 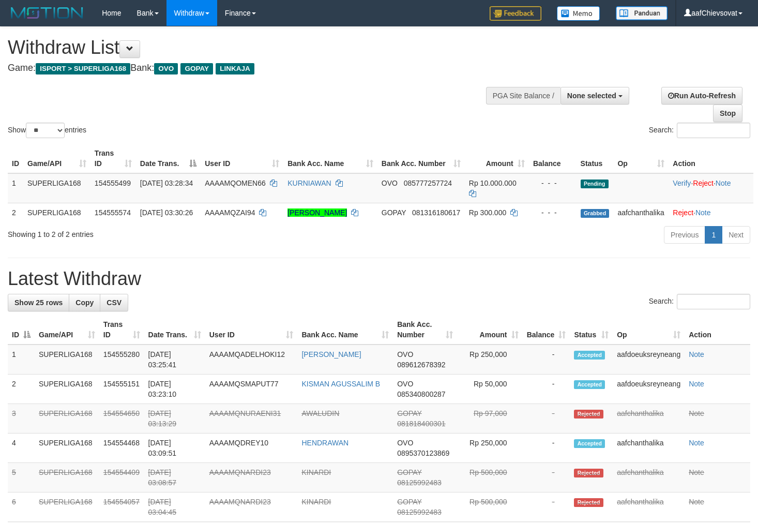 What do you see at coordinates (711, 158) in the screenshot?
I see `th: Action` at bounding box center [711, 158].